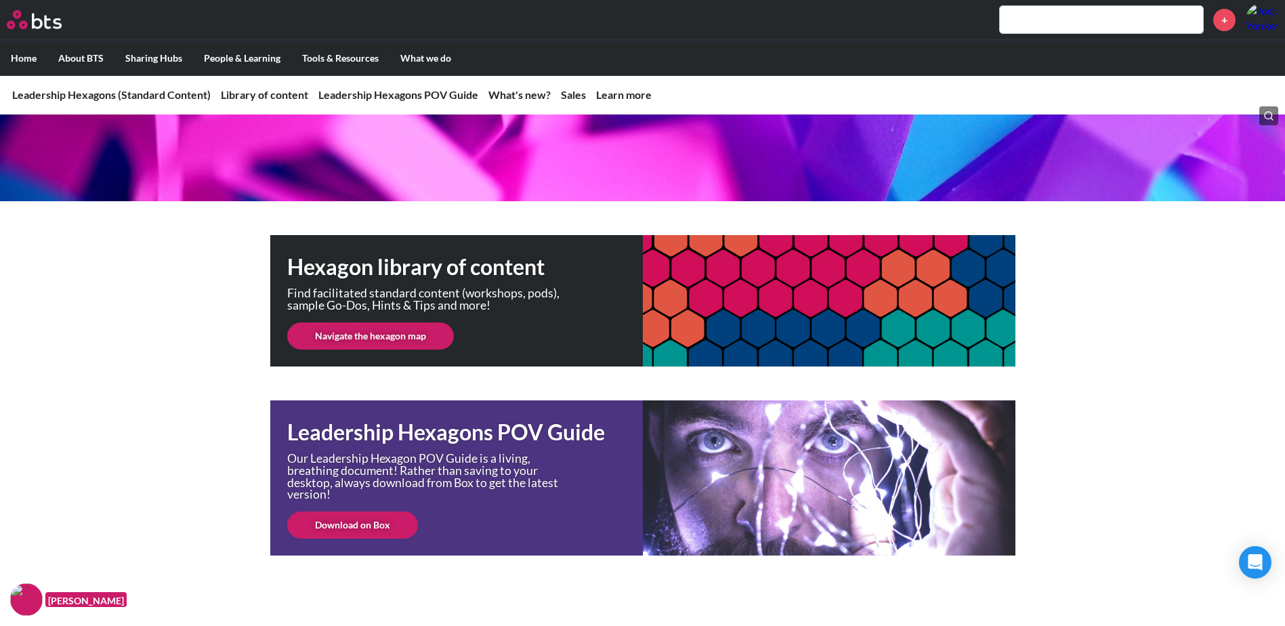 This screenshot has width=1285, height=626. What do you see at coordinates (340, 58) in the screenshot?
I see `label: Tools & Resources` at bounding box center [340, 58].